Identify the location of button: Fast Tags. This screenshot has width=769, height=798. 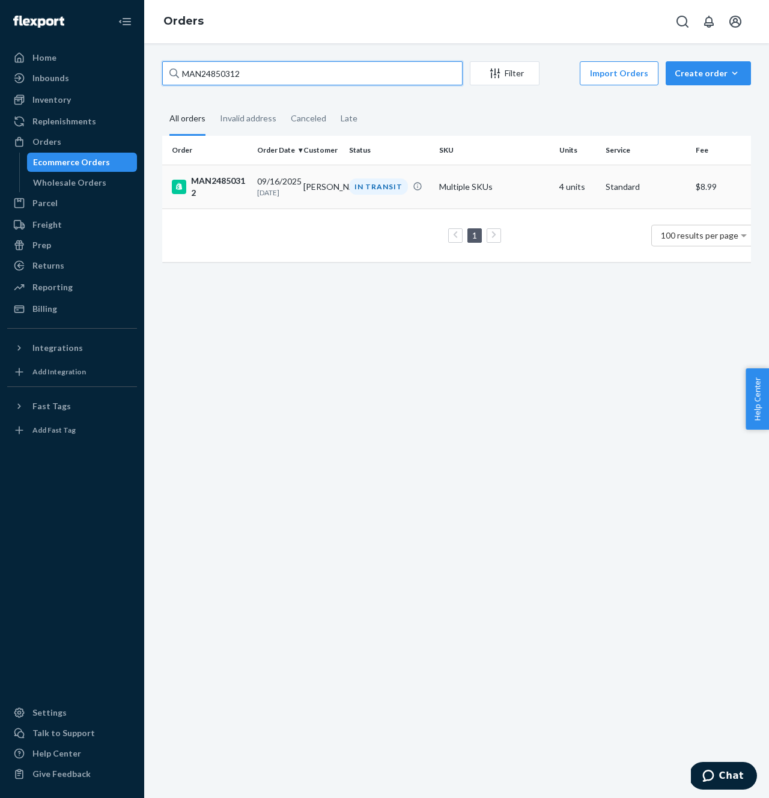
(72, 406).